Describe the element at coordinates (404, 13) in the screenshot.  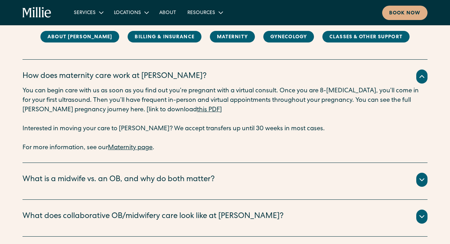
I see `div: Book now` at that location.